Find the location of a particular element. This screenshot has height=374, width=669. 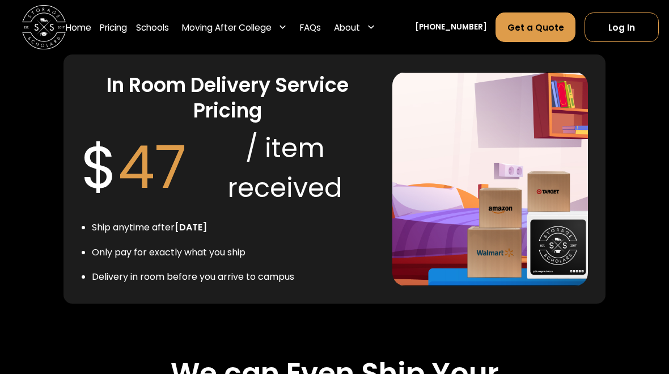

img: In Room delivery. is located at coordinates (490, 179).